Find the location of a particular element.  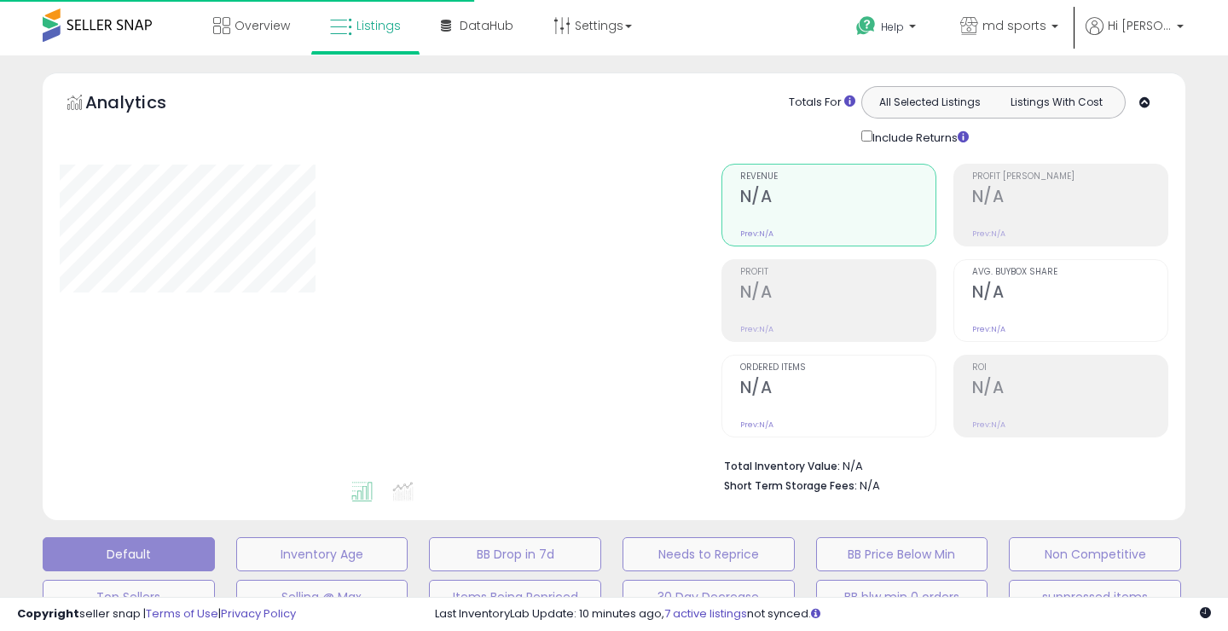

span: N/A is located at coordinates (870, 485).